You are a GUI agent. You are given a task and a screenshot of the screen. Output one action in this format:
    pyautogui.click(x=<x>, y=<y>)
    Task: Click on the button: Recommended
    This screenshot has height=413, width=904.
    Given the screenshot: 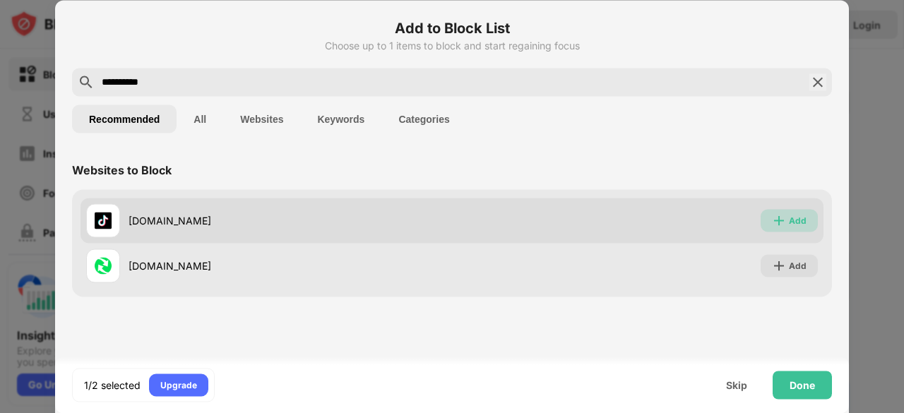 What is the action you would take?
    pyautogui.click(x=124, y=119)
    